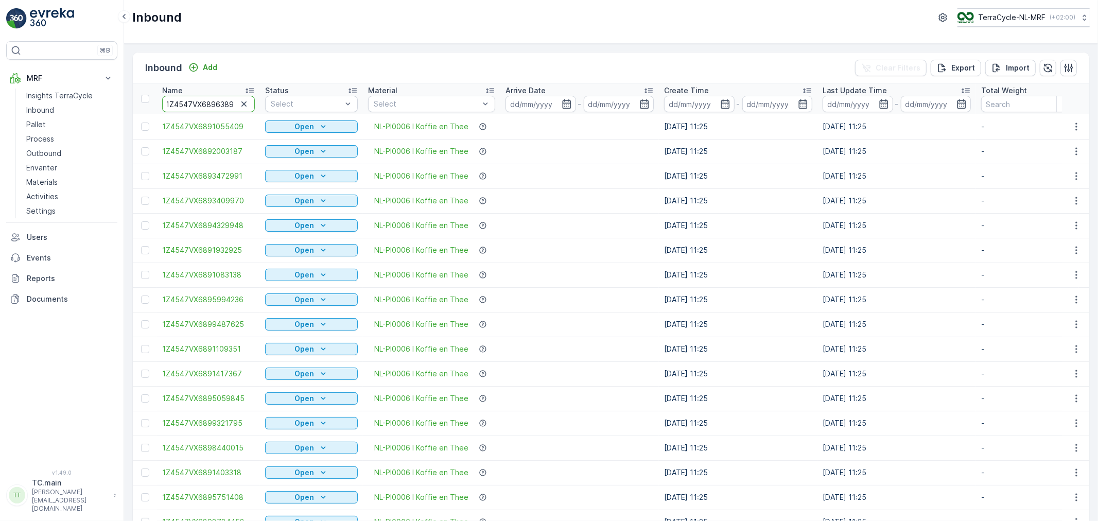 The image size is (1098, 521). Describe the element at coordinates (70, 299) in the screenshot. I see `p: Documents` at that location.